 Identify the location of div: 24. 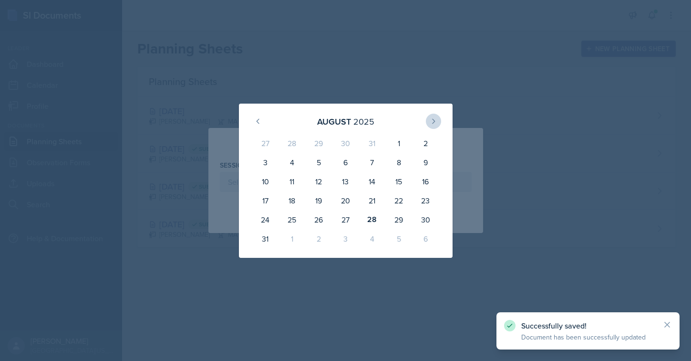
(266, 220).